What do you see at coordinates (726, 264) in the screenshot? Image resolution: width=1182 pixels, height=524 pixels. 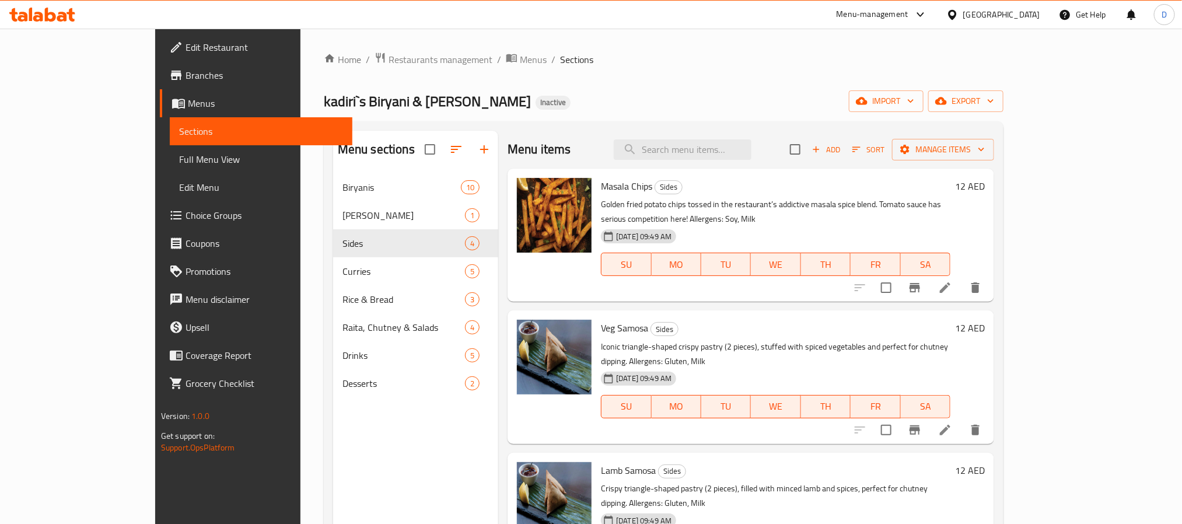 I see `span: TU` at bounding box center [726, 264].